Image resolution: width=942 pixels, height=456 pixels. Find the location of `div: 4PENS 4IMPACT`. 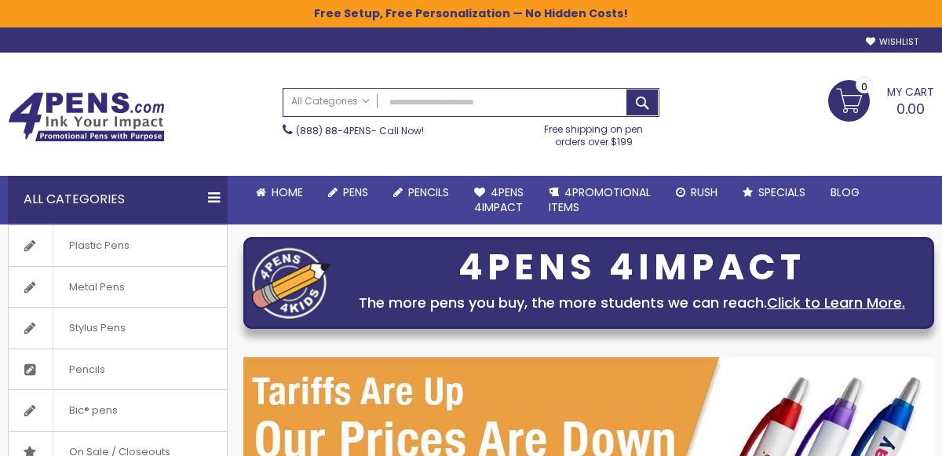

div: 4PENS 4IMPACT is located at coordinates (632, 268).